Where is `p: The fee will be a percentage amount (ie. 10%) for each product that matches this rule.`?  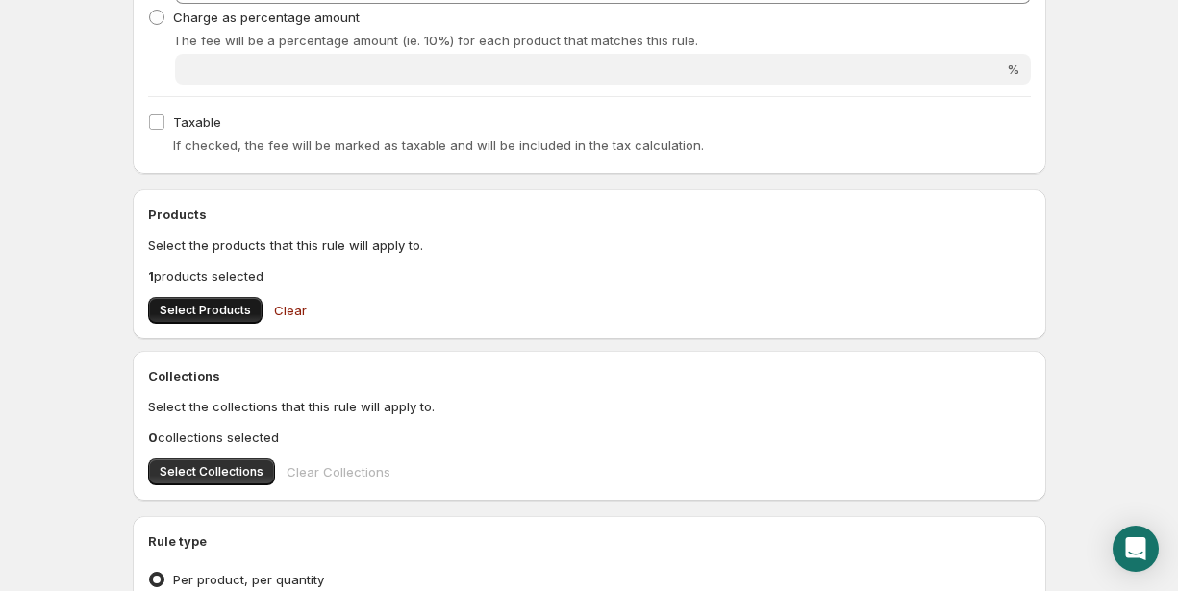 p: The fee will be a percentage amount (ie. 10%) for each product that matches this rule. is located at coordinates (602, 40).